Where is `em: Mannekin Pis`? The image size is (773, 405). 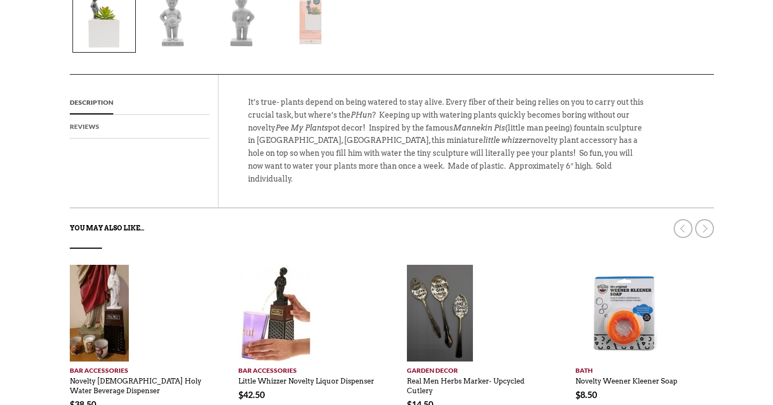
em: Mannekin Pis is located at coordinates (479, 128).